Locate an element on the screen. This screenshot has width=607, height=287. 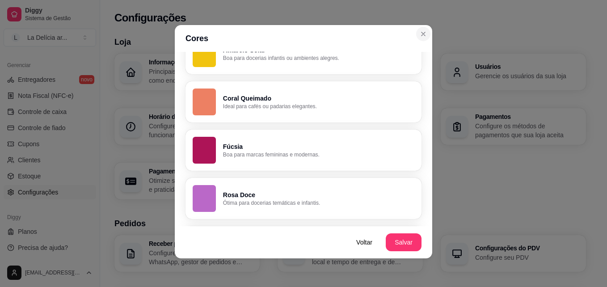
button: Coral QueimadoIdeal para cafés ou padarias elegantes. is located at coordinates (303, 102).